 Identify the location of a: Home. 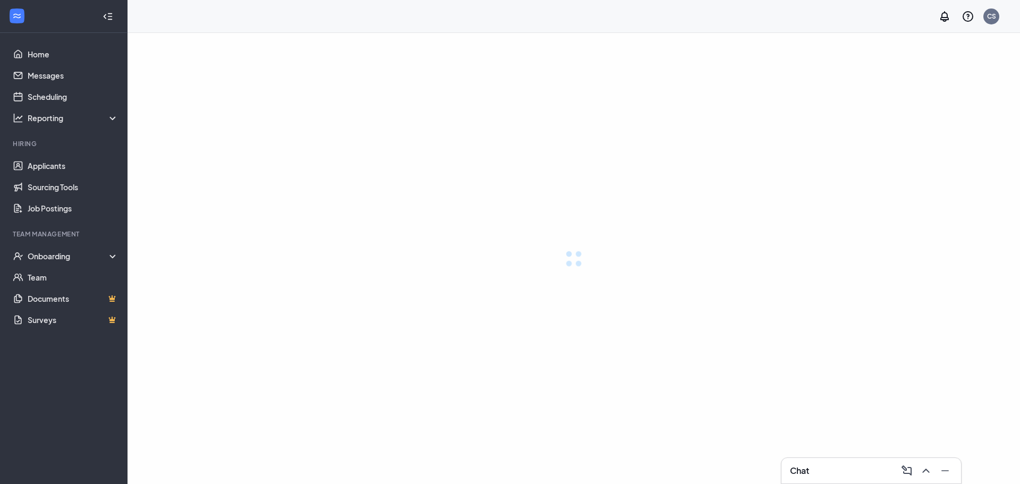
(73, 54).